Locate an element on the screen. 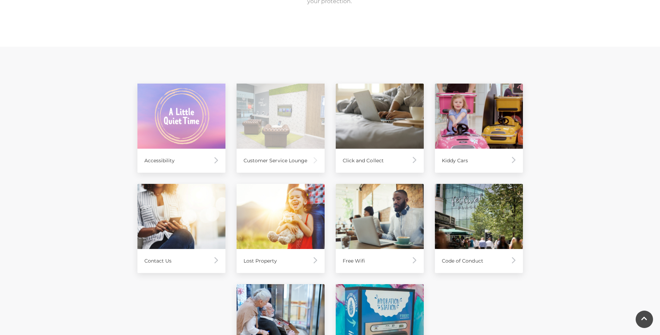 The width and height of the screenshot is (660, 335). div: Kiddy Cars is located at coordinates (479, 160).